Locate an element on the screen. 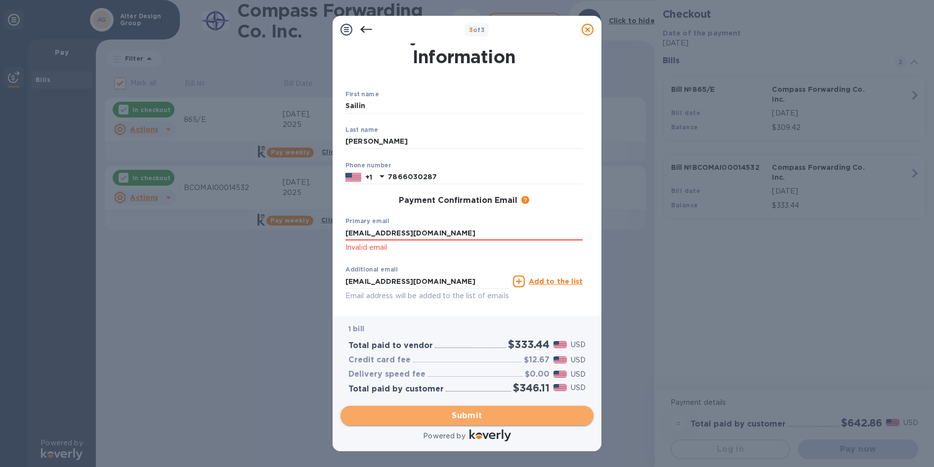  p: Email address will be added to the list of emails is located at coordinates (427, 296).